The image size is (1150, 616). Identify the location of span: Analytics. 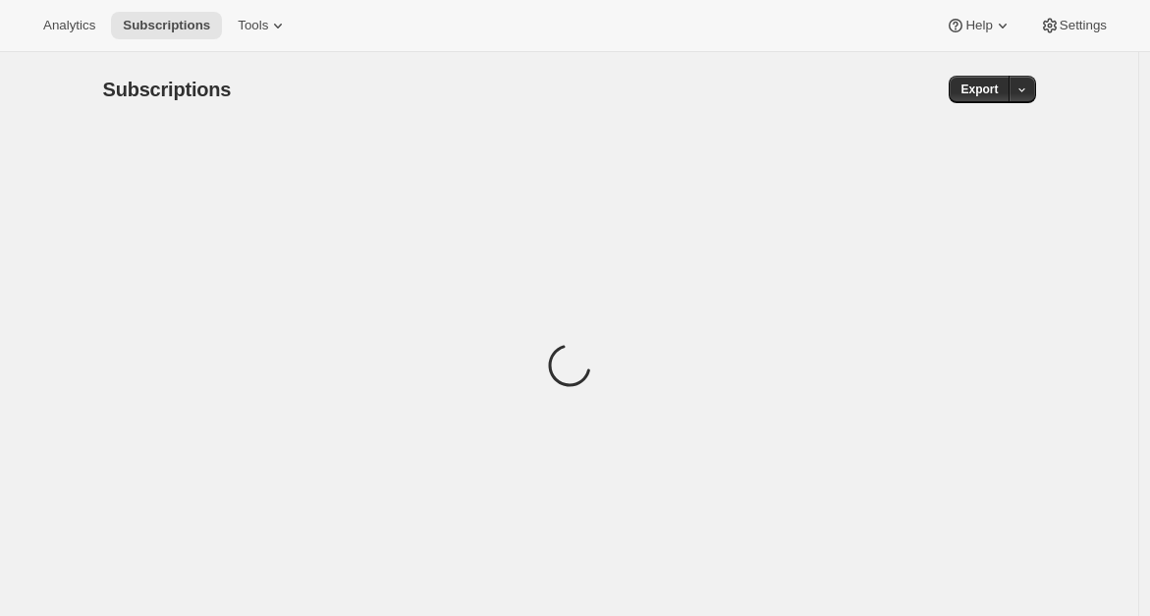
(69, 26).